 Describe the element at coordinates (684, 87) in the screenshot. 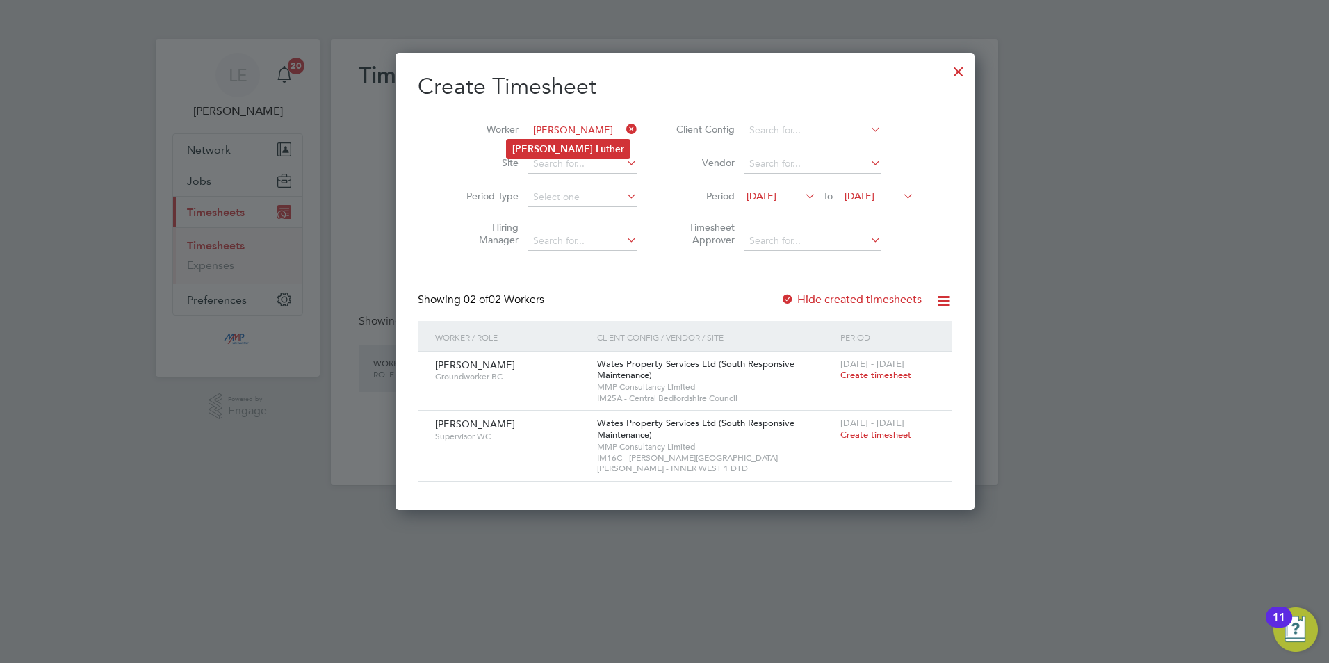

I see `h2: Create Timesheet` at that location.